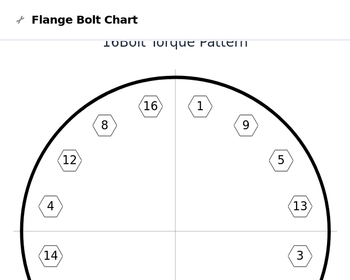  I want to click on text: 1, so click(199, 106).